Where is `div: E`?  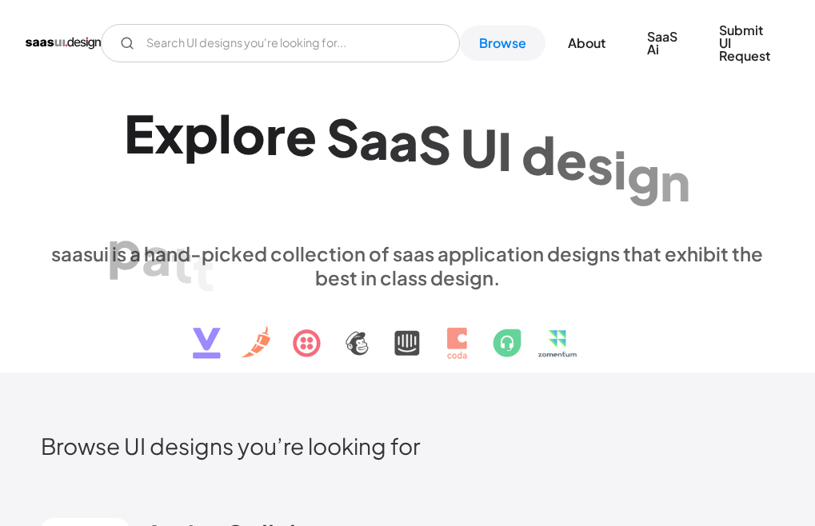
div: E is located at coordinates (139, 133).